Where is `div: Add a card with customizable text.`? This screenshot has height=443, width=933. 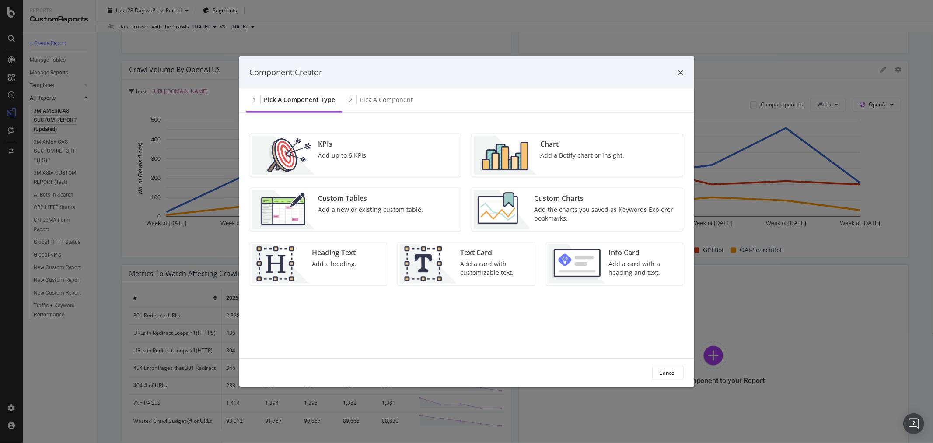
div: Add a card with customizable text. is located at coordinates (495, 268).